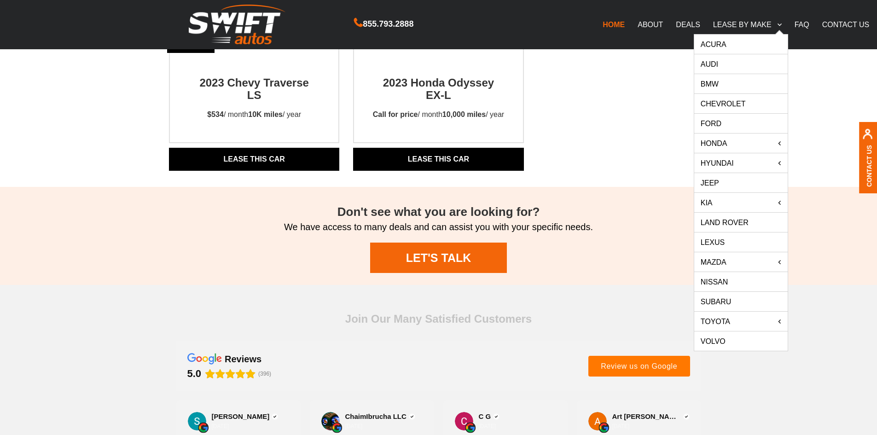  I want to click on a: Review by C G, so click(490, 417).